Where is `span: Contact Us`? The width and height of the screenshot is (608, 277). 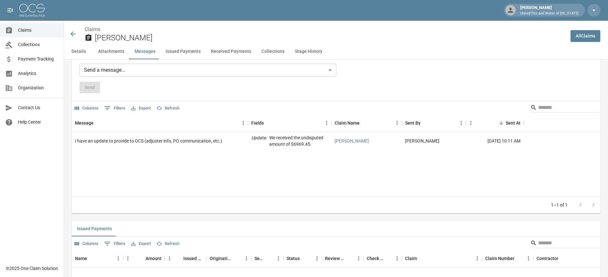 span: Contact Us is located at coordinates (38, 108).